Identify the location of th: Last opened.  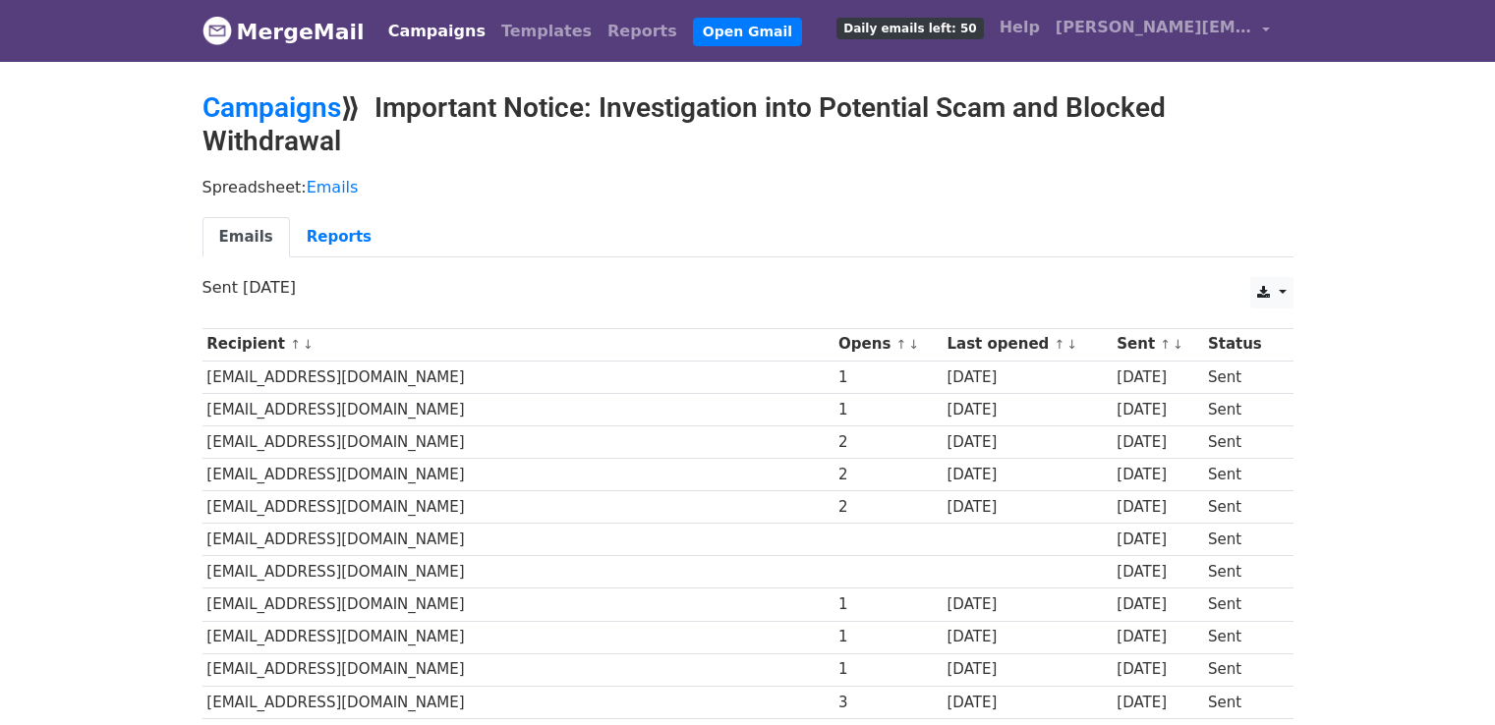
(1027, 344).